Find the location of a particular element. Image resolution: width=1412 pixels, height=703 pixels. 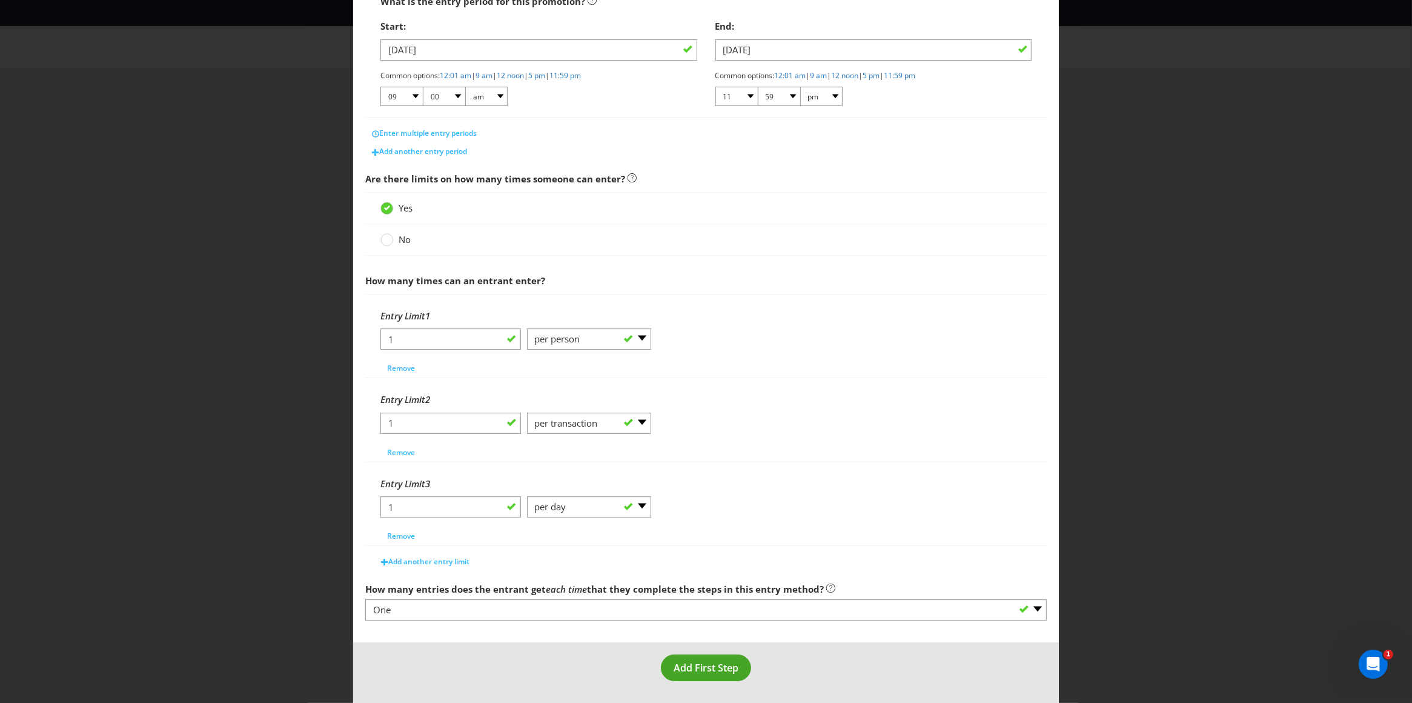

span: 2 is located at coordinates (428, 399).